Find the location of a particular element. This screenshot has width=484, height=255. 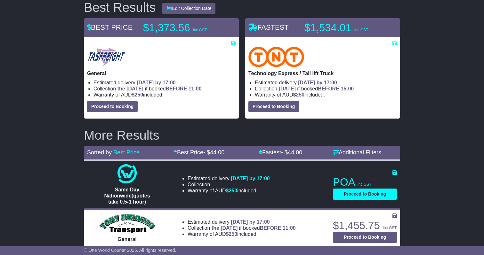

a: Best Price- $44.00 is located at coordinates (199, 153).